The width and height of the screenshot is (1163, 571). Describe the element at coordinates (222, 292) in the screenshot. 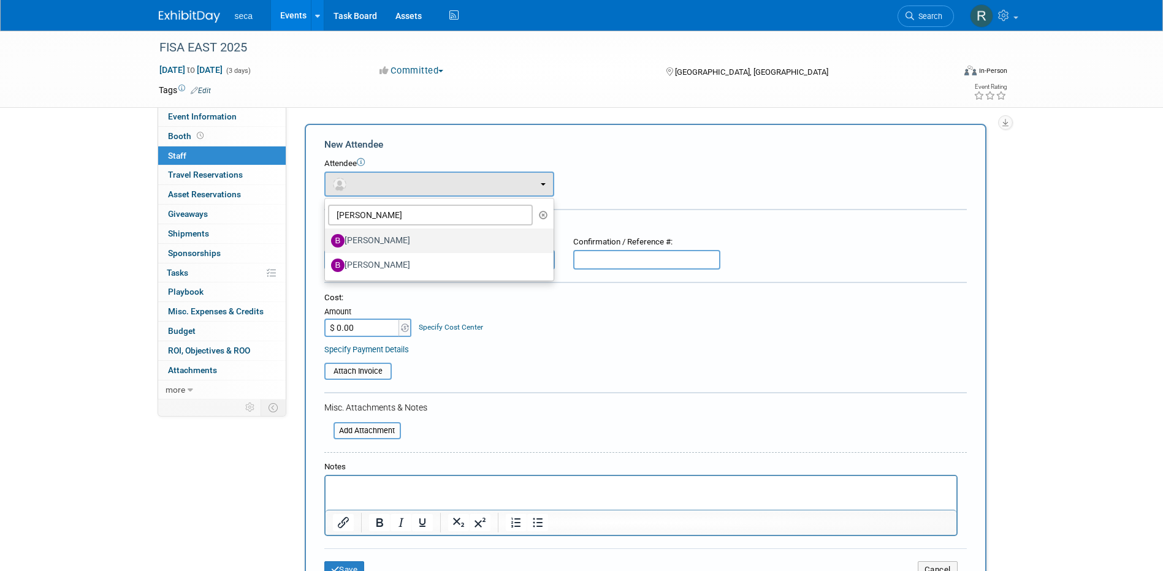

I see `a: Playbook` at that location.